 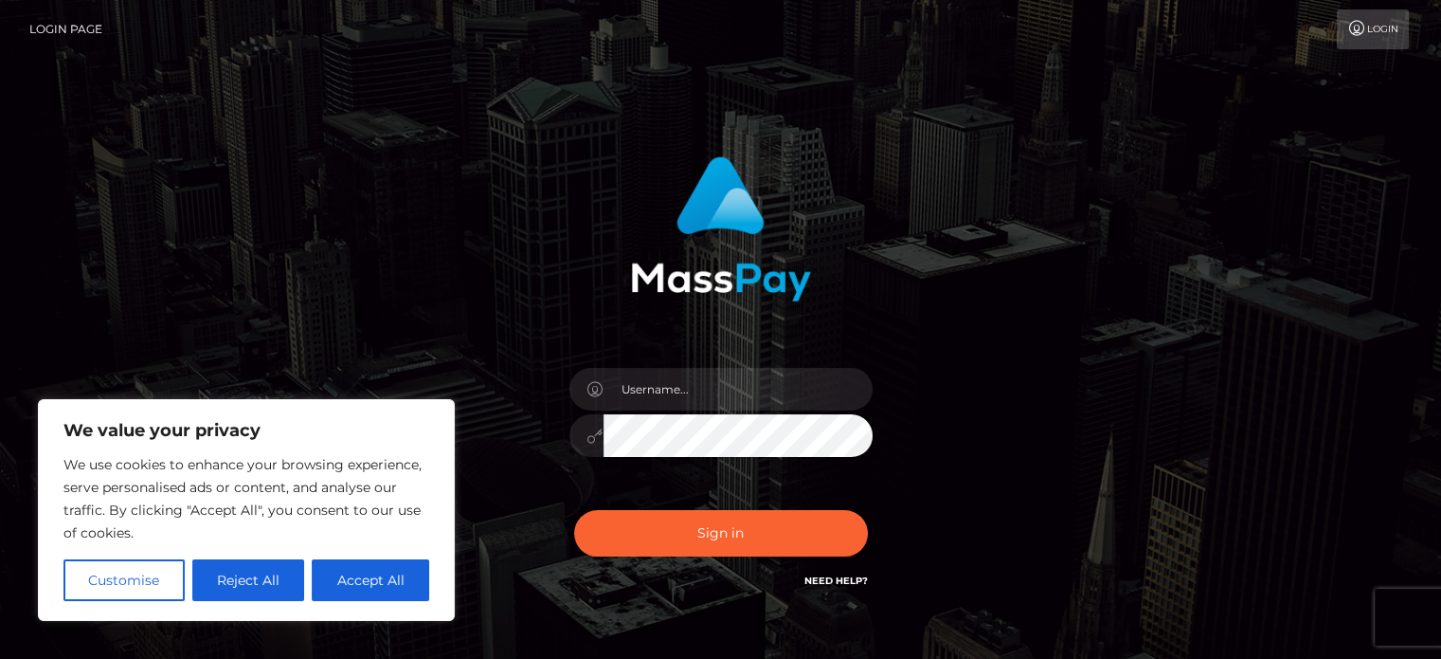 I want to click on a: Need Help?, so click(x=836, y=580).